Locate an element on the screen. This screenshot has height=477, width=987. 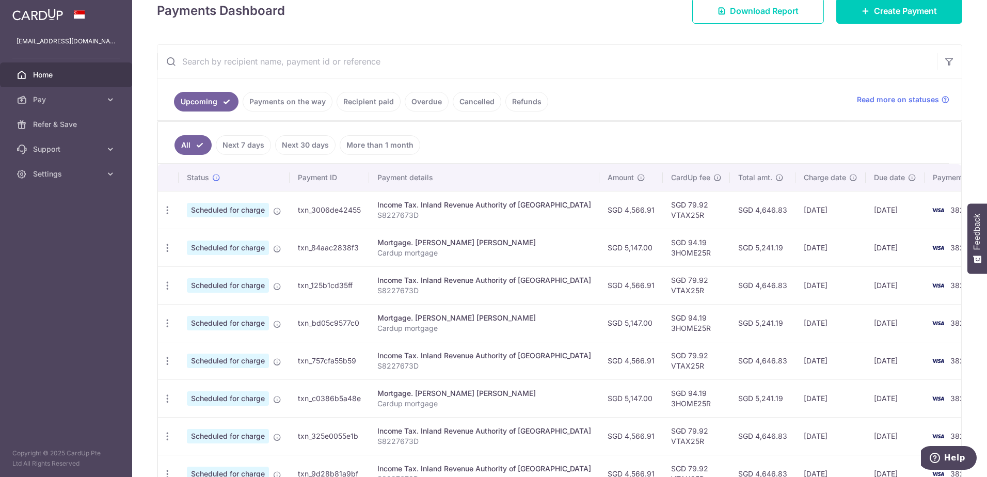
span: Charge date is located at coordinates (825, 178).